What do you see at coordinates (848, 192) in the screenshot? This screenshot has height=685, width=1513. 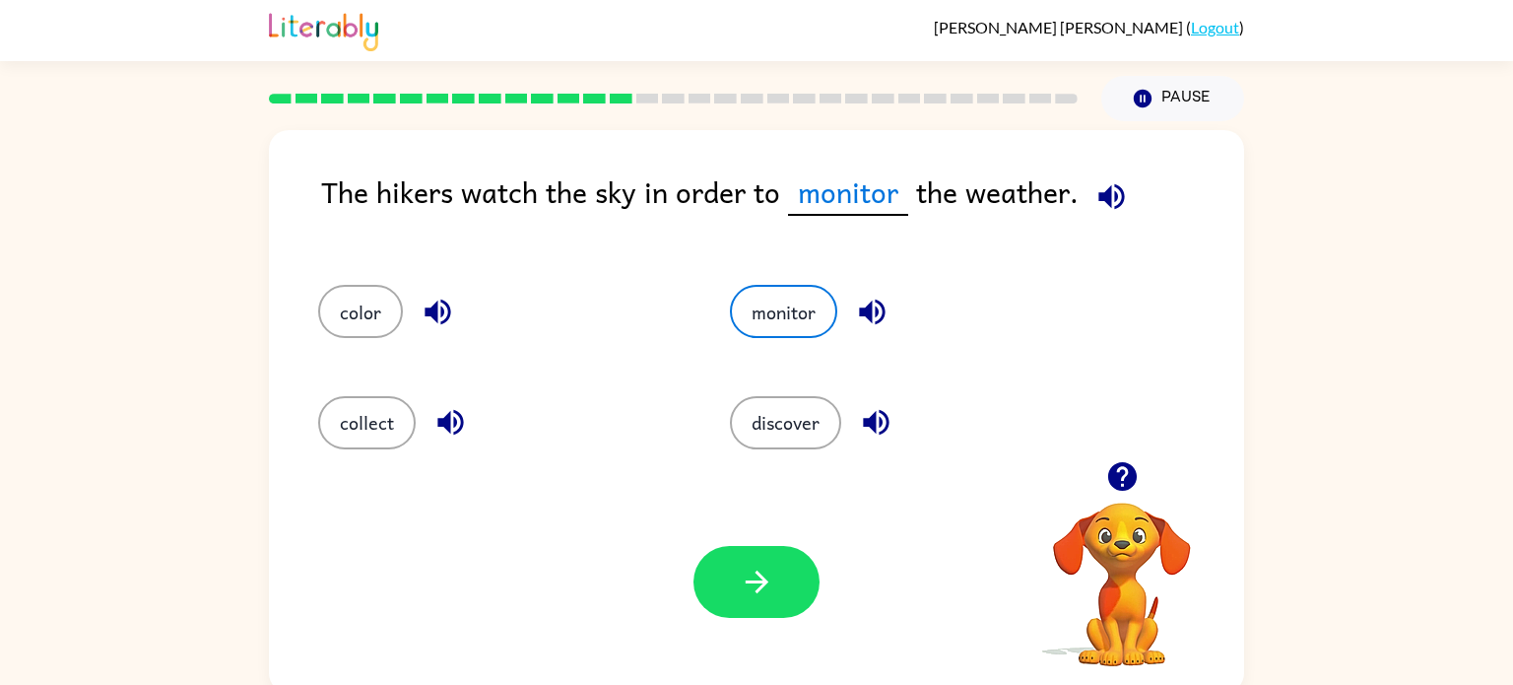 I see `span: monitor` at bounding box center [848, 192].